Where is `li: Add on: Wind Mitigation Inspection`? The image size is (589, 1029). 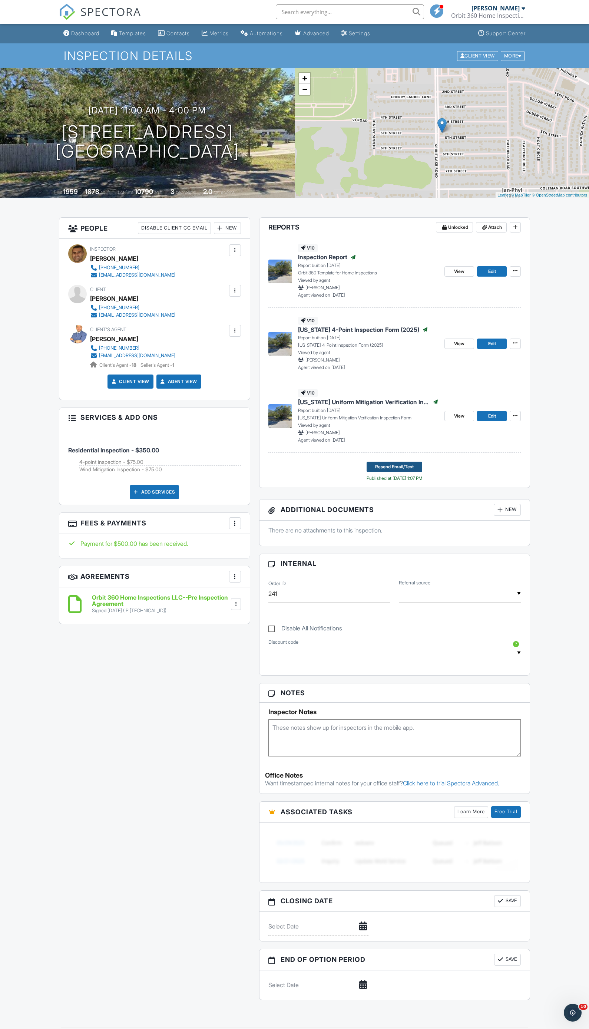
li: Add on: Wind Mitigation Inspection is located at coordinates (160, 469).